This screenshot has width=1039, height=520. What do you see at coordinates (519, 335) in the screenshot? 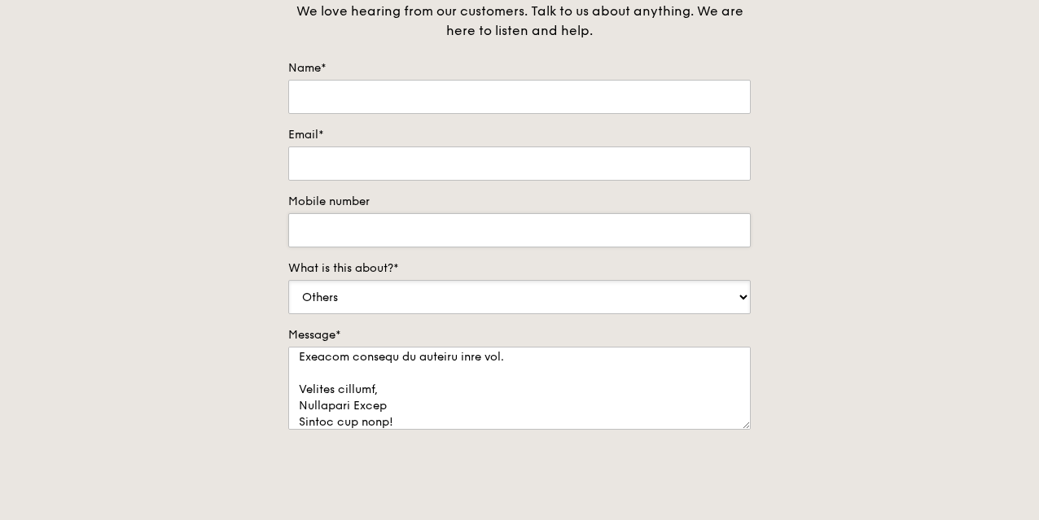
I see `label: Message*` at bounding box center [519, 335].